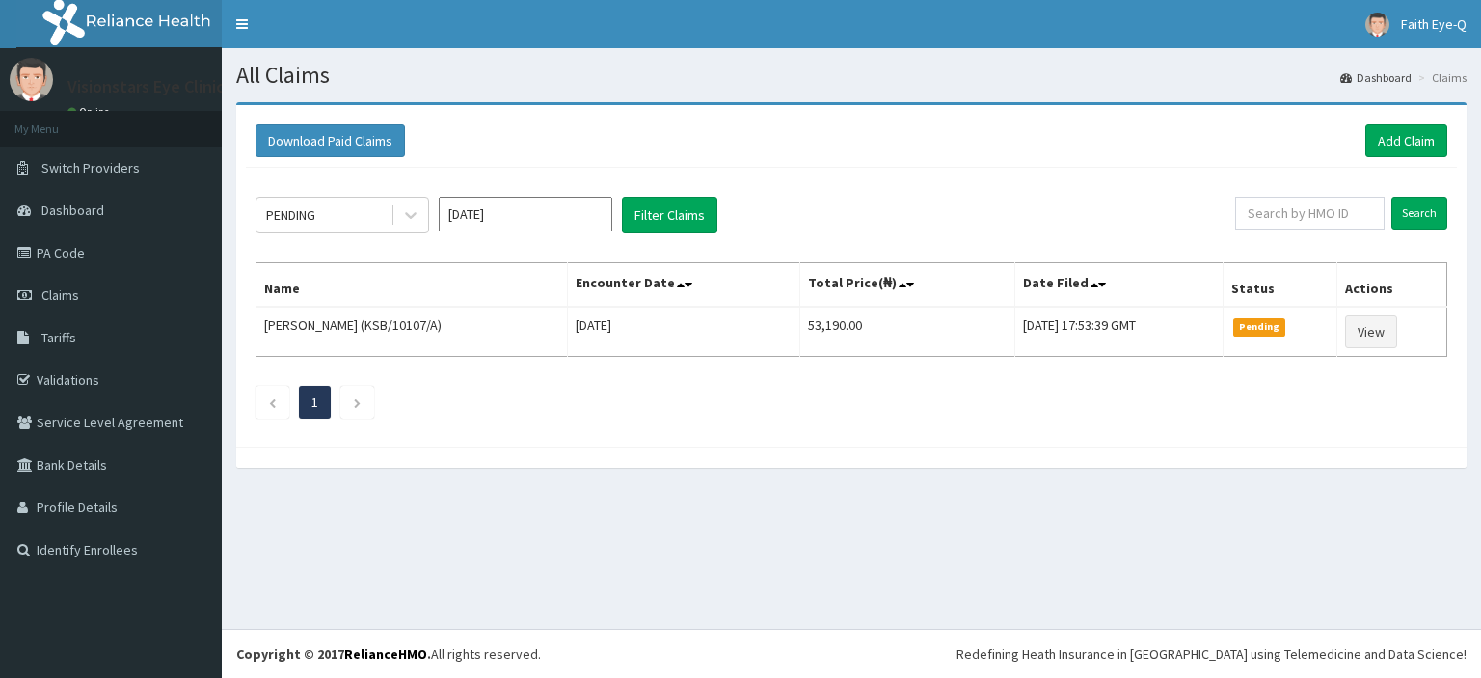 The image size is (1481, 678). I want to click on li: Claims, so click(1440, 77).